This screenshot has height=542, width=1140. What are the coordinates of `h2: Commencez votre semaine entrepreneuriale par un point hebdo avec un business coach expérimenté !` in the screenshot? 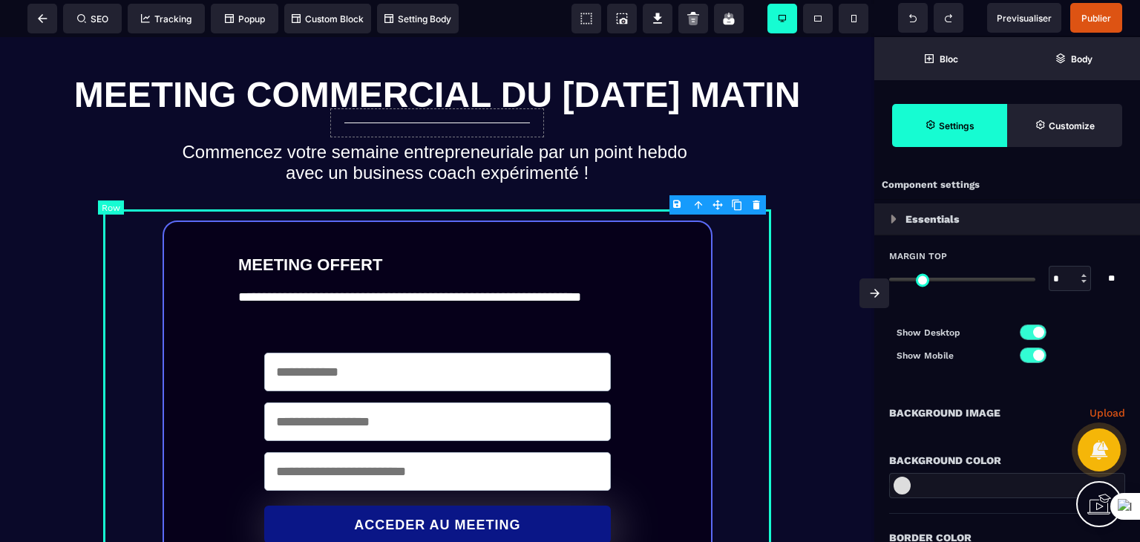 It's located at (437, 125).